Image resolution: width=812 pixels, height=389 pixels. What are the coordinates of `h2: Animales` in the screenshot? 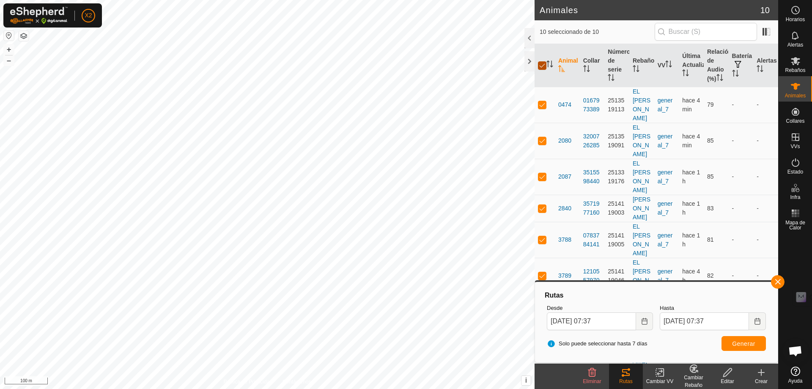 It's located at (650, 10).